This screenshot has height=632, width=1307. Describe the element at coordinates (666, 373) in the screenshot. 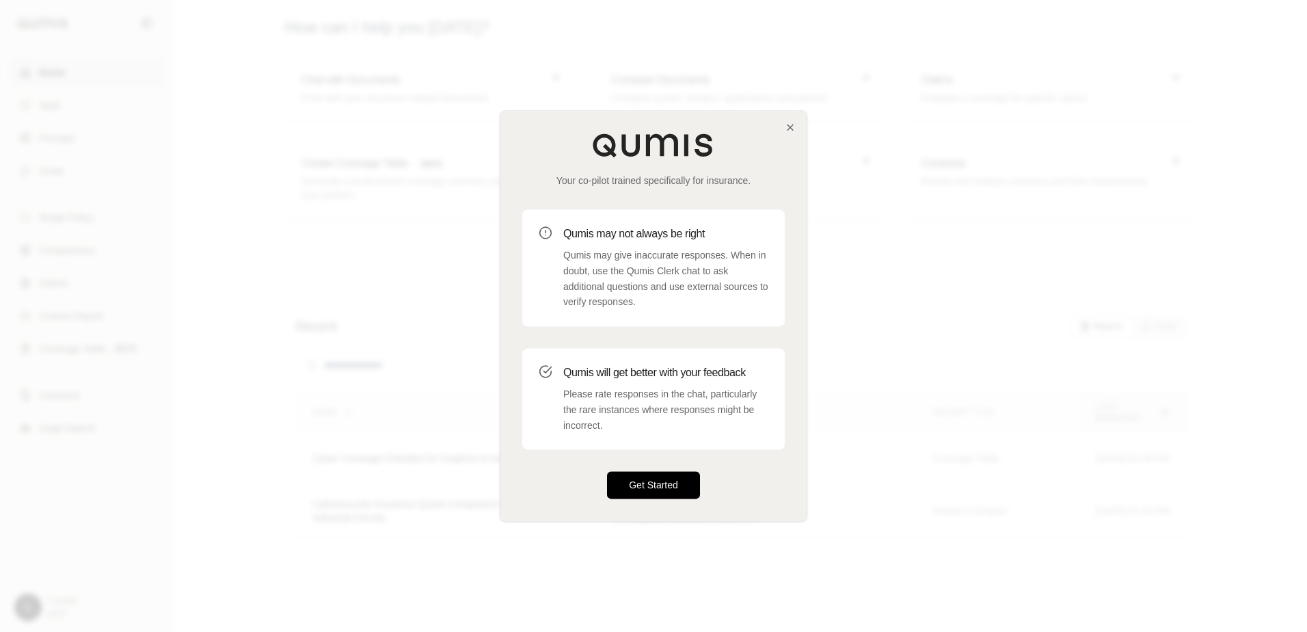

I see `h3: Qumis will get better with your feedback` at that location.